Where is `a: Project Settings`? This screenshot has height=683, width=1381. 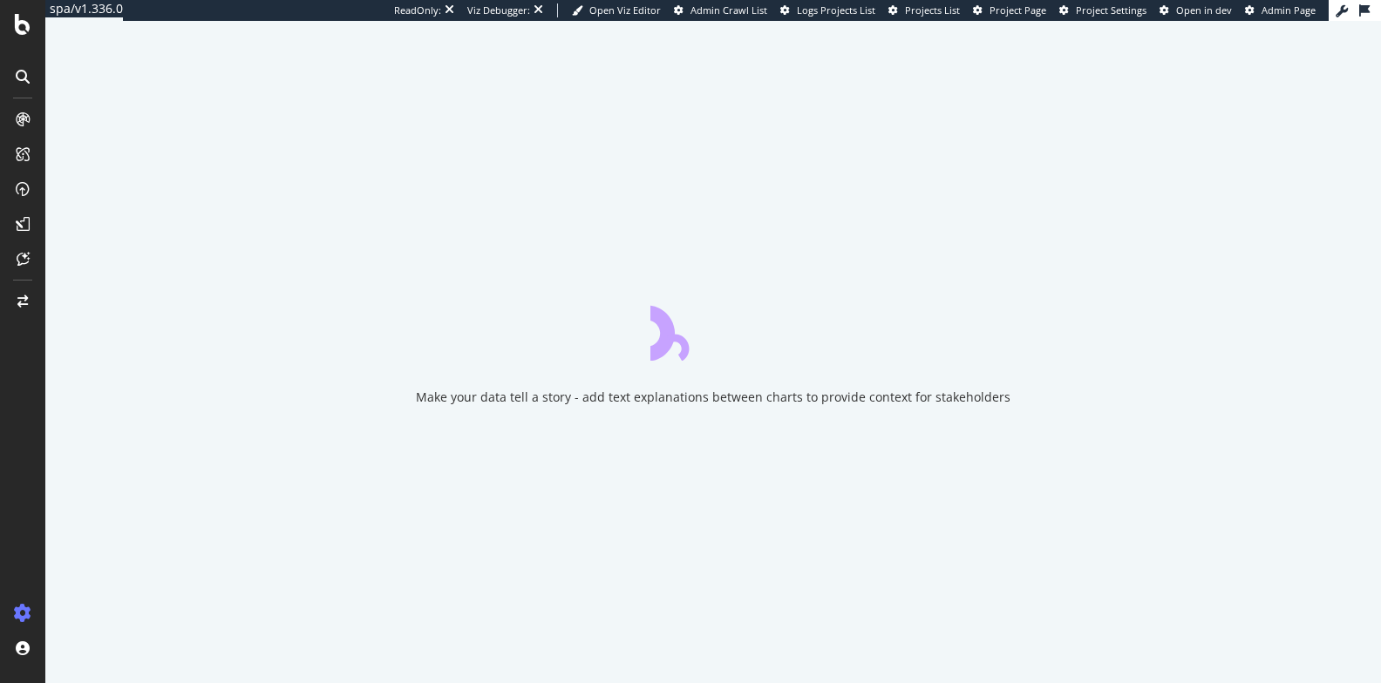 a: Project Settings is located at coordinates (1103, 10).